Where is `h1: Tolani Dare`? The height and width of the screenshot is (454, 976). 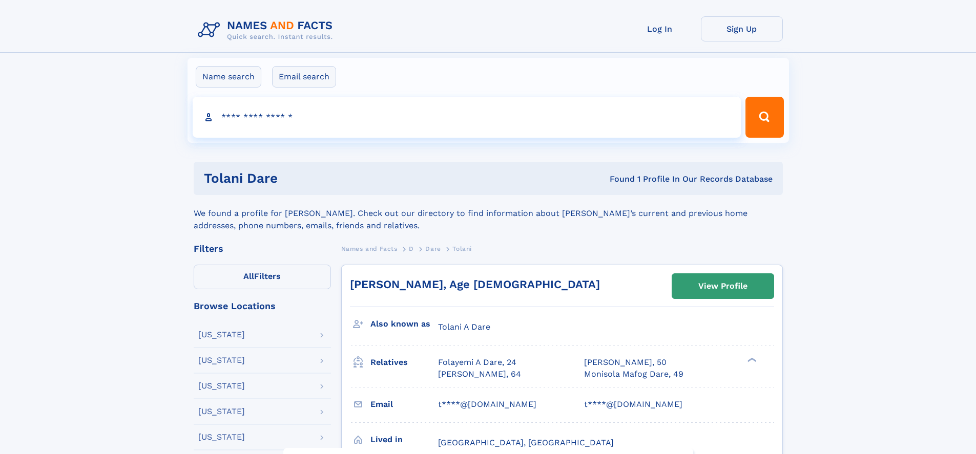
h1: Tolani Dare is located at coordinates (324, 178).